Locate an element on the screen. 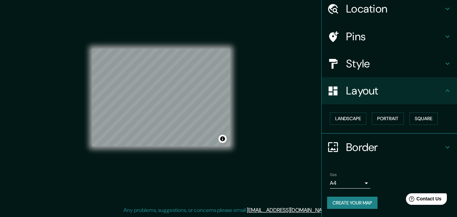 Image resolution: width=457 pixels, height=217 pixels. h4: Layout is located at coordinates (395, 91).